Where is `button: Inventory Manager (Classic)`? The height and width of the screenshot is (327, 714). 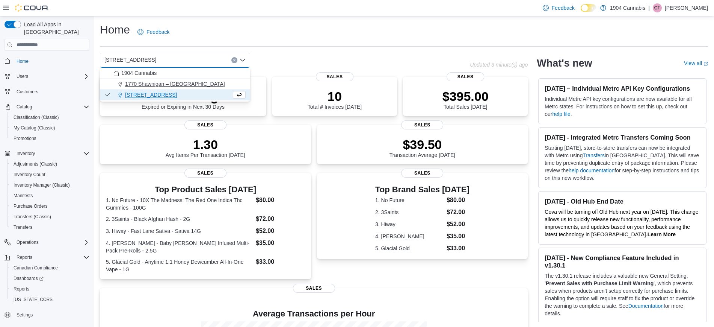 button: Inventory Manager (Classic) is located at coordinates (50, 185).